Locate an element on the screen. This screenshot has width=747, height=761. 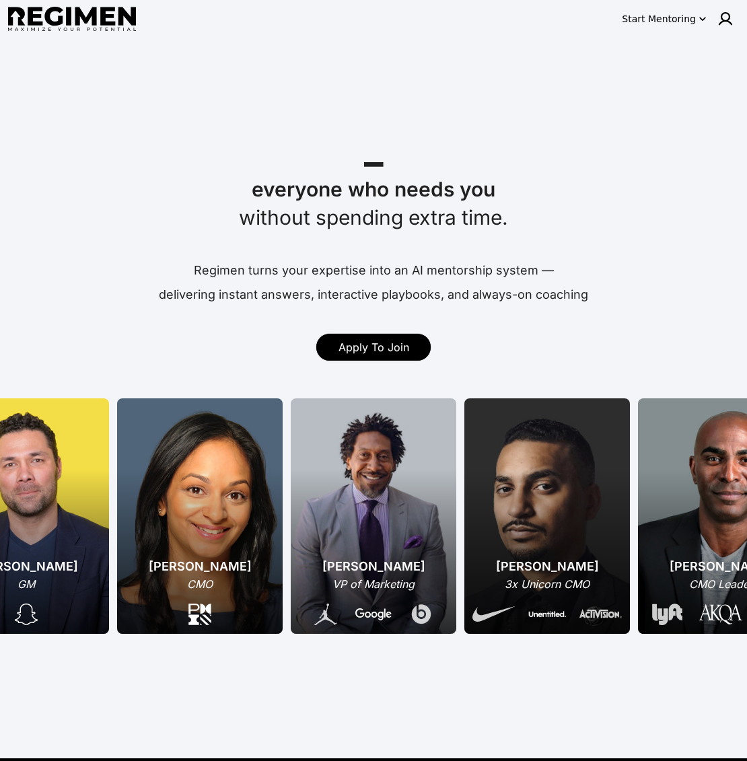
img: user icon is located at coordinates (726, 19).